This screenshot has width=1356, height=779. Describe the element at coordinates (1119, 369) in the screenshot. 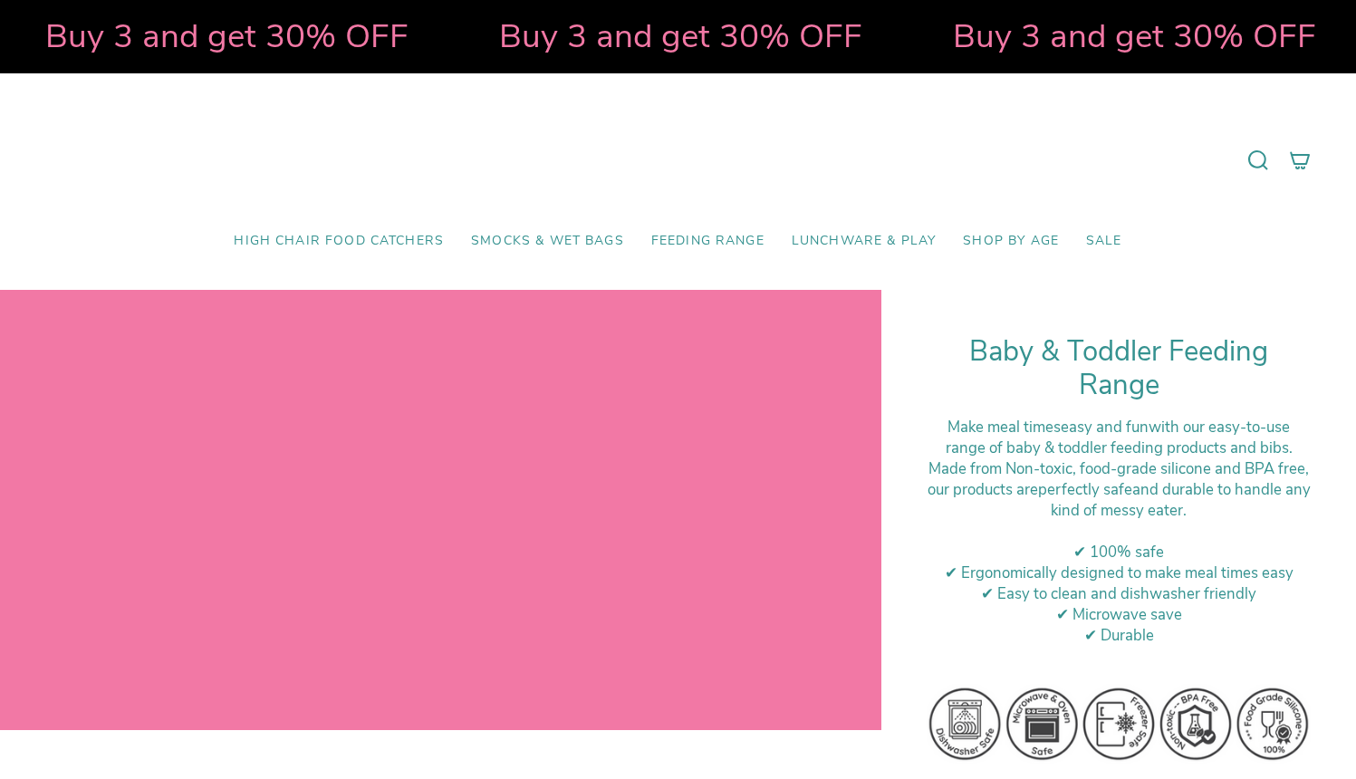

I see `h1: Baby & Toddler Feeding Range` at that location.